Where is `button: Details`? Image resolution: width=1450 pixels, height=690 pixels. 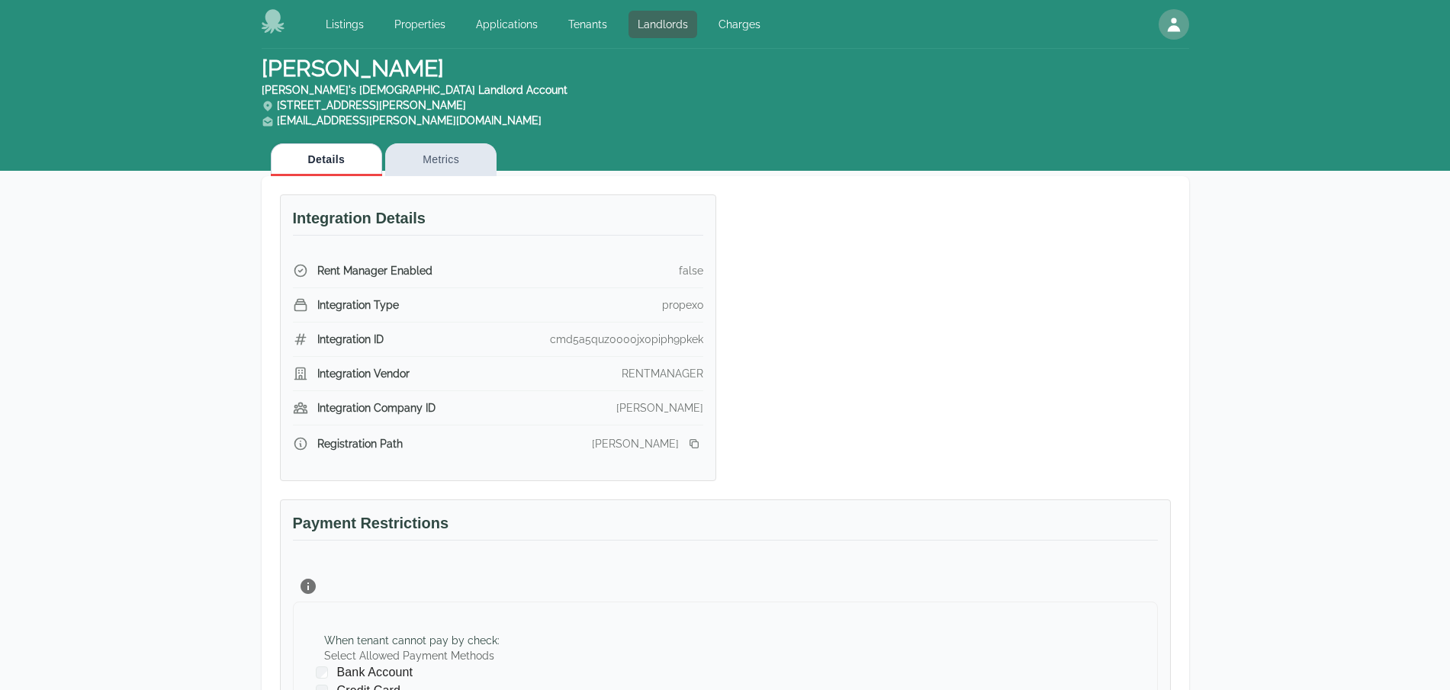
button: Details is located at coordinates (326, 159).